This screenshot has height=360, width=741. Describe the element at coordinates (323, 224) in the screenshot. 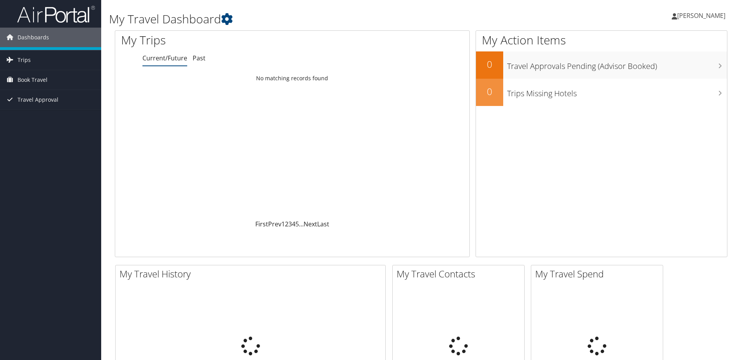

I see `a: Last` at that location.